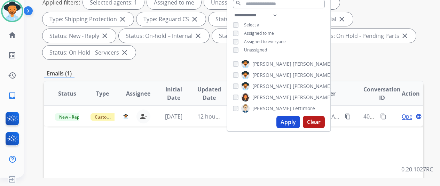  I want to click on div: Type: Shipping Protection, so click(88, 19).